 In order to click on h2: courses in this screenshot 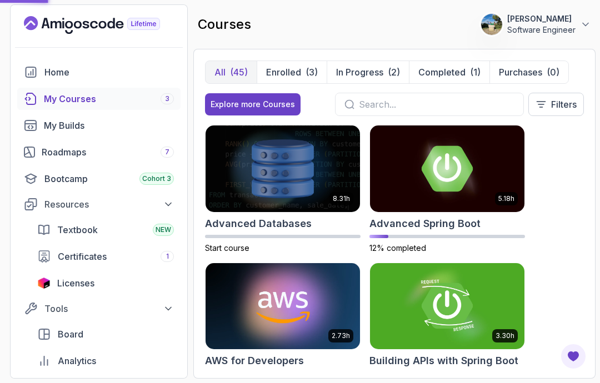, I will do `click(224, 24)`.